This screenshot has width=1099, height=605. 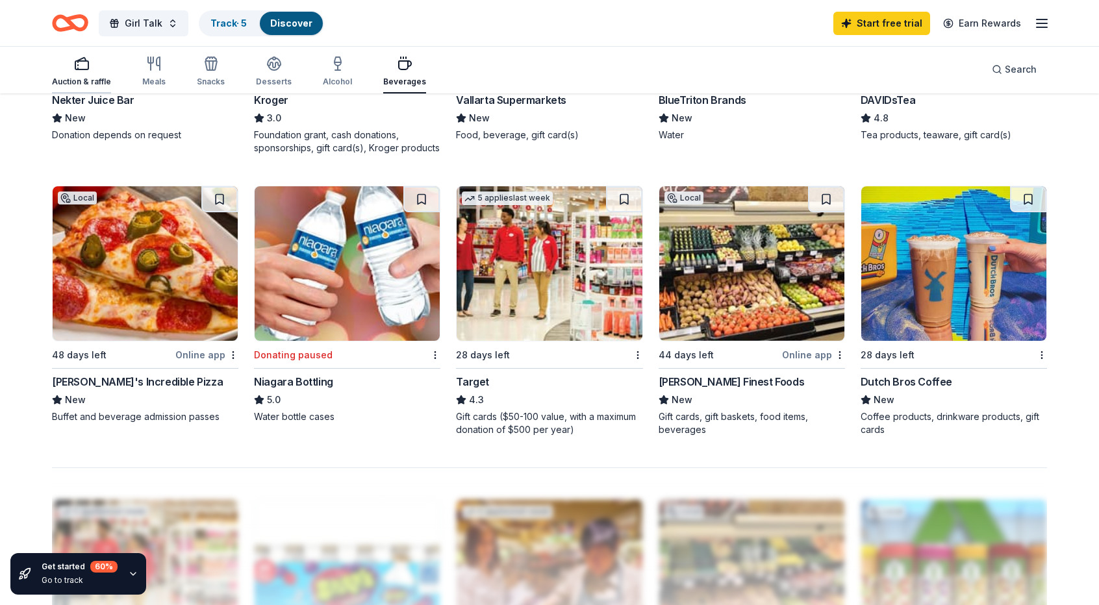 What do you see at coordinates (954, 264) in the screenshot?
I see `img: Image for Dutch Bros Coffee` at bounding box center [954, 264].